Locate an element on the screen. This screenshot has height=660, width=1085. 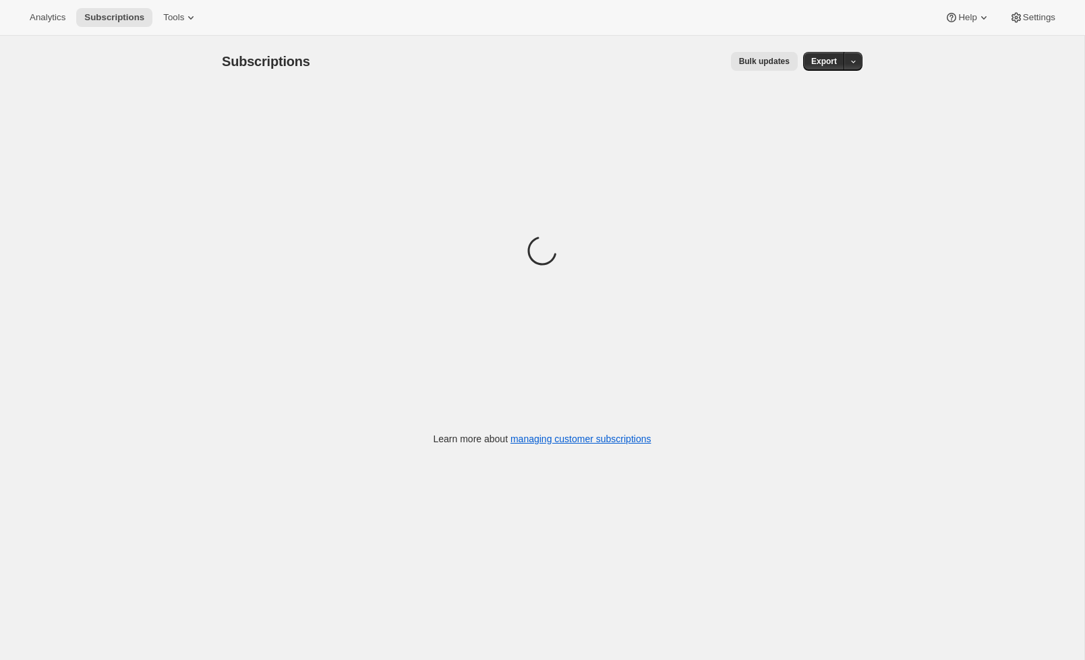
button: Tools is located at coordinates (180, 18).